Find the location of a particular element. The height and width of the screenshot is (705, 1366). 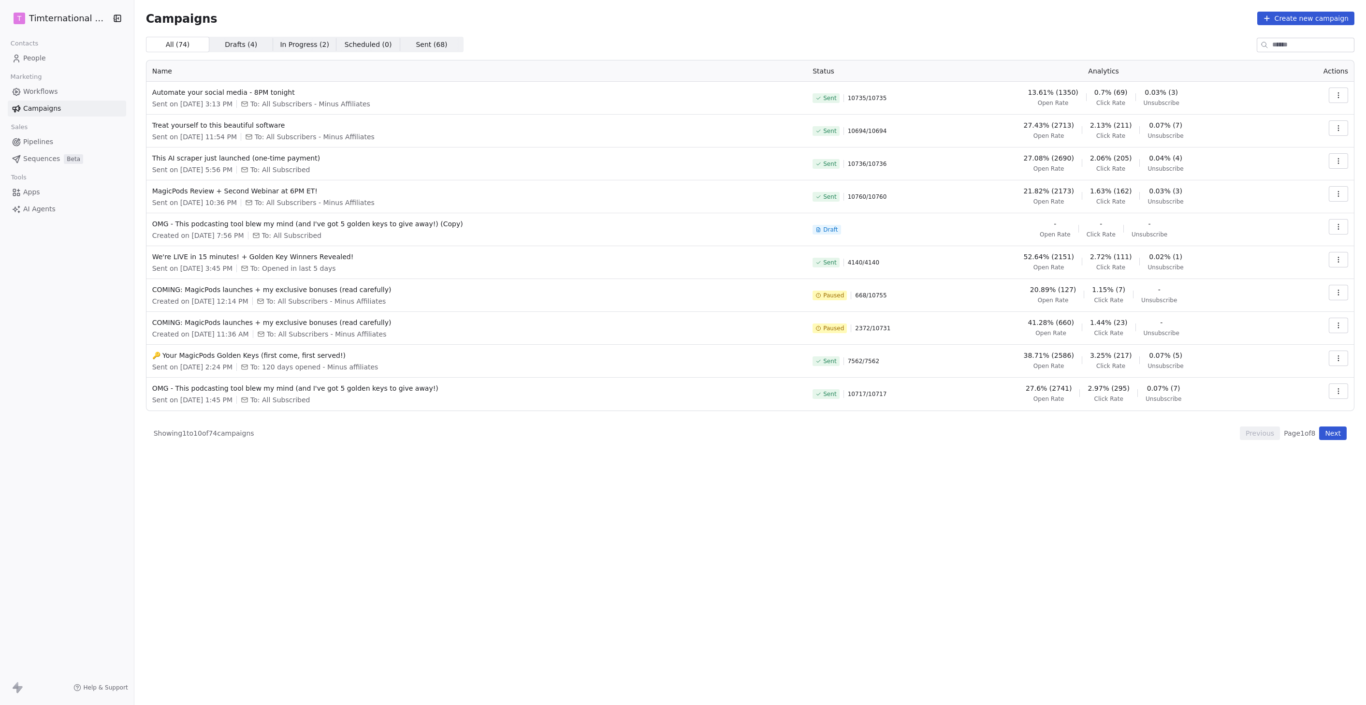

span: 0.7% (69) is located at coordinates (1110, 92).